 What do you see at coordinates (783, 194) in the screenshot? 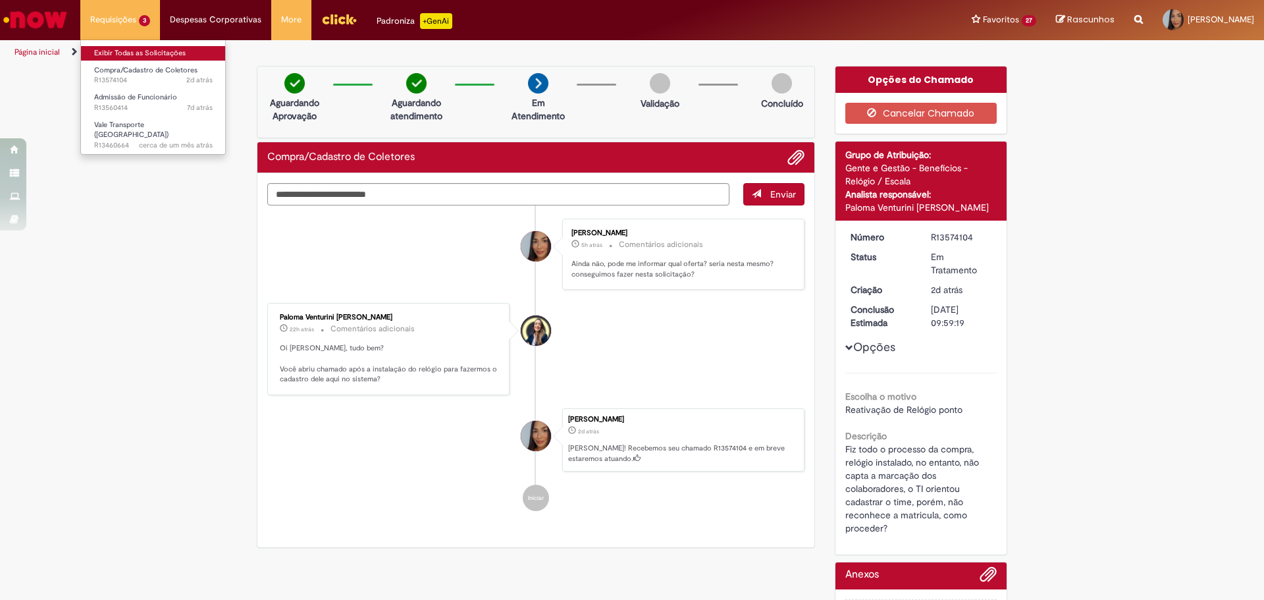
I see `span: Enviar` at bounding box center [783, 194].